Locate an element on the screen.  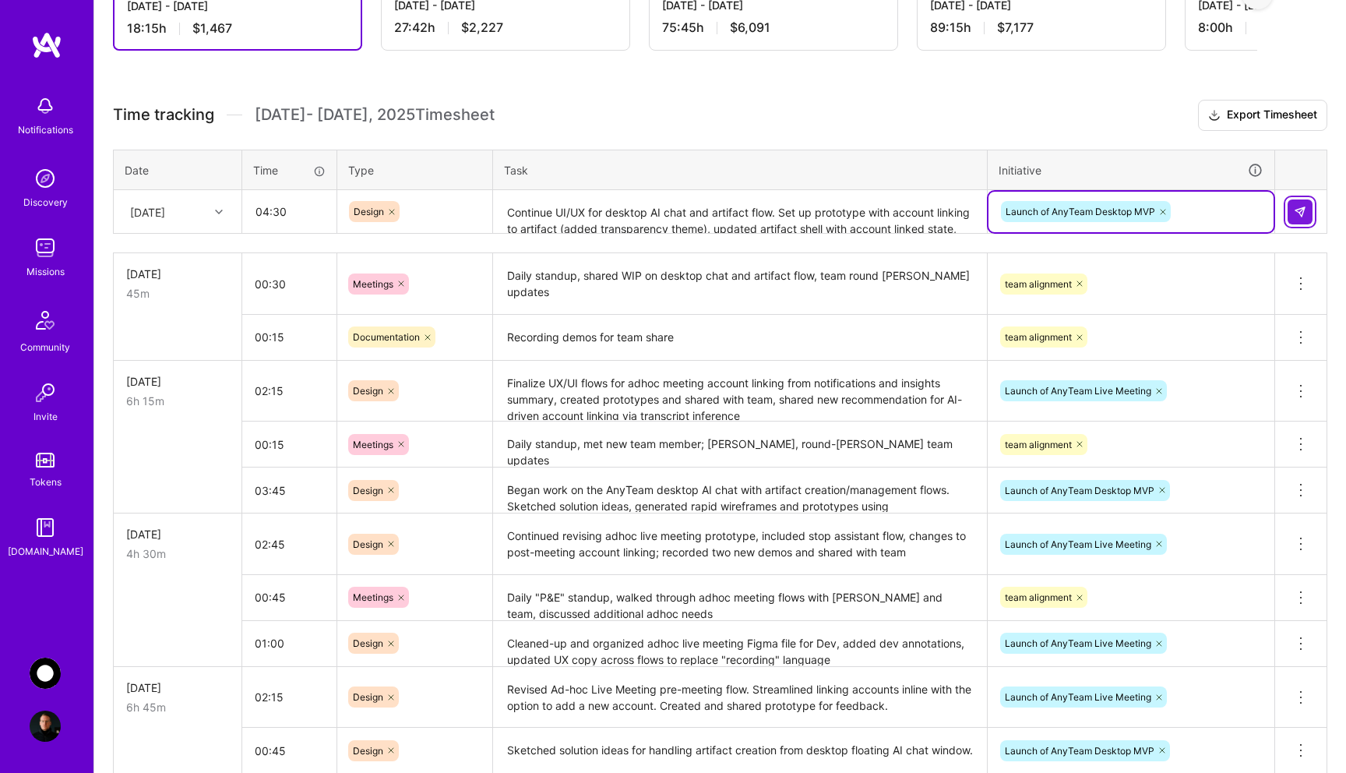
div: Tokens is located at coordinates (45, 481).